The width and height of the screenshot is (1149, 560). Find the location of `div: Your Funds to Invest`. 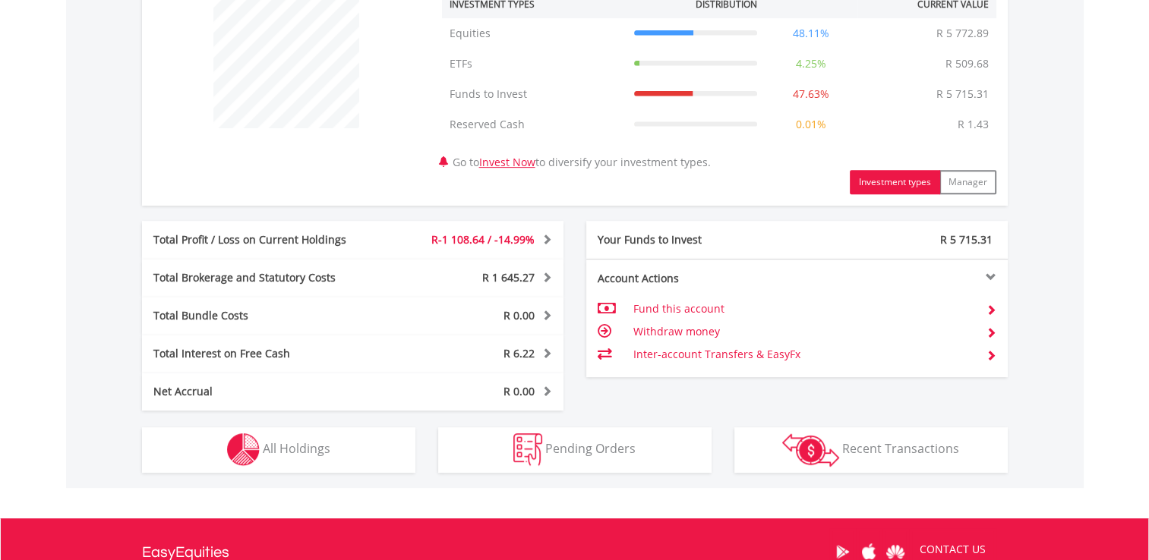

div: Your Funds to Invest is located at coordinates (692, 240).